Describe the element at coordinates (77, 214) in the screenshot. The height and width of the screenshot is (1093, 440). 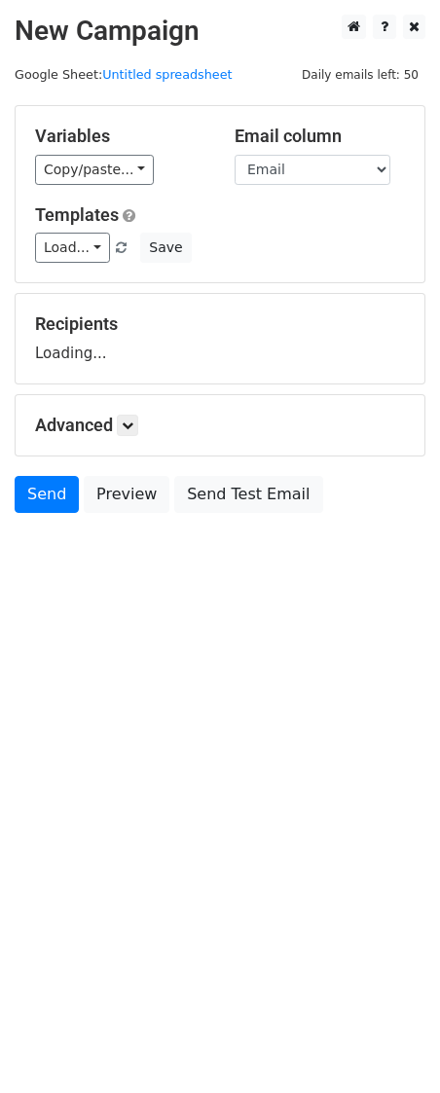
I see `a: Templates` at that location.